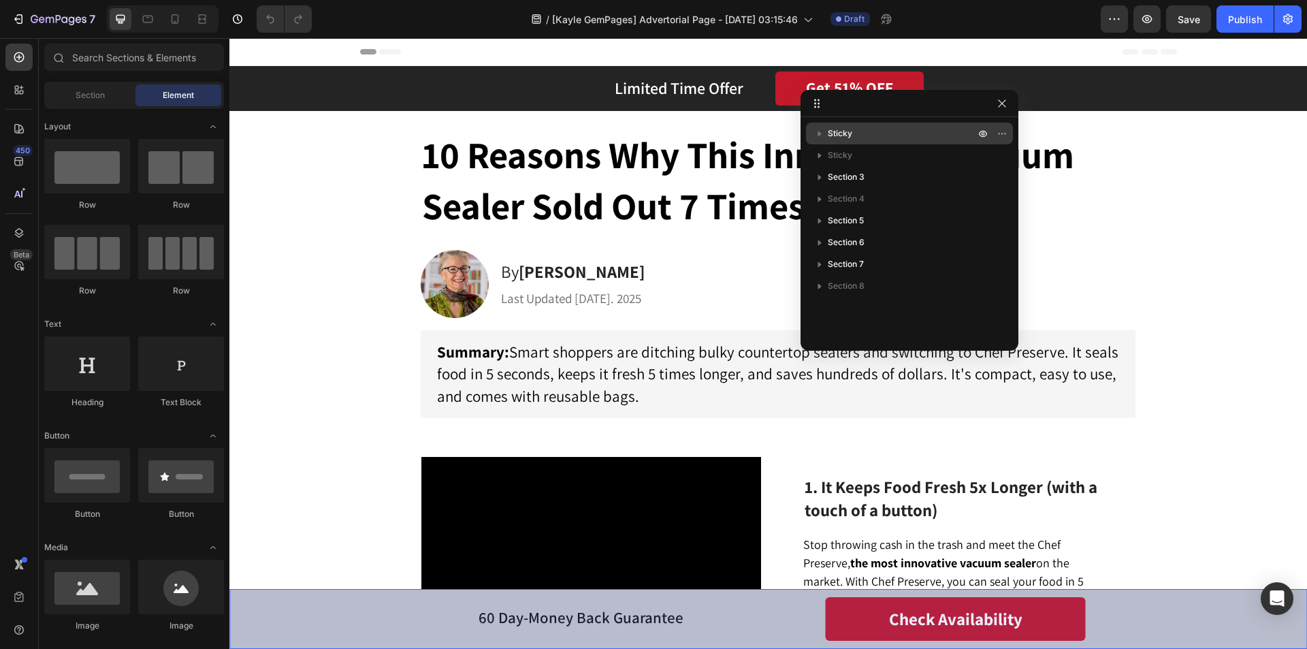 The width and height of the screenshot is (1307, 649). Describe the element at coordinates (726, 580) in the screenshot. I see `a: Check Availability` at that location.